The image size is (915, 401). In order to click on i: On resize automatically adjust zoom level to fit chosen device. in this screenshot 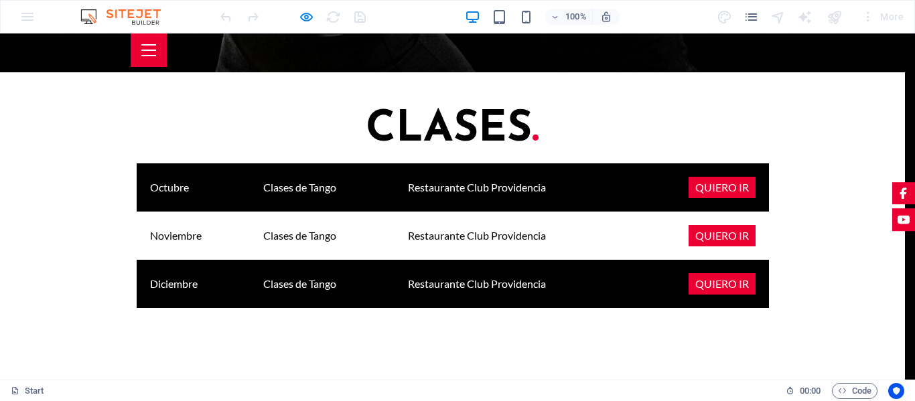, I will do `click(606, 17)`.